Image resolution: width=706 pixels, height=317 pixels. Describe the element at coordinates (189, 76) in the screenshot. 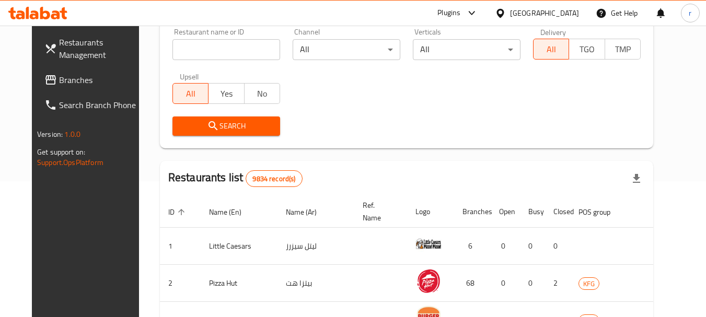

I see `label: Upsell` at that location.